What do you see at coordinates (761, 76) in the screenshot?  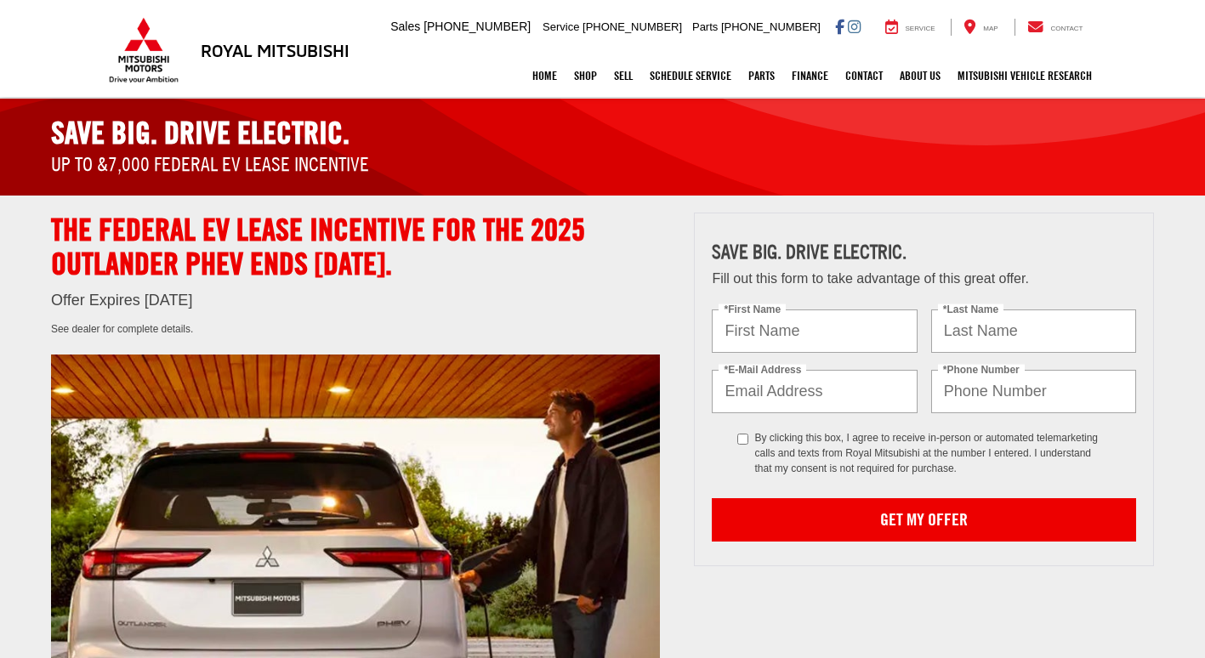 I see `a: Parts: Opens in a new tab` at bounding box center [761, 76].